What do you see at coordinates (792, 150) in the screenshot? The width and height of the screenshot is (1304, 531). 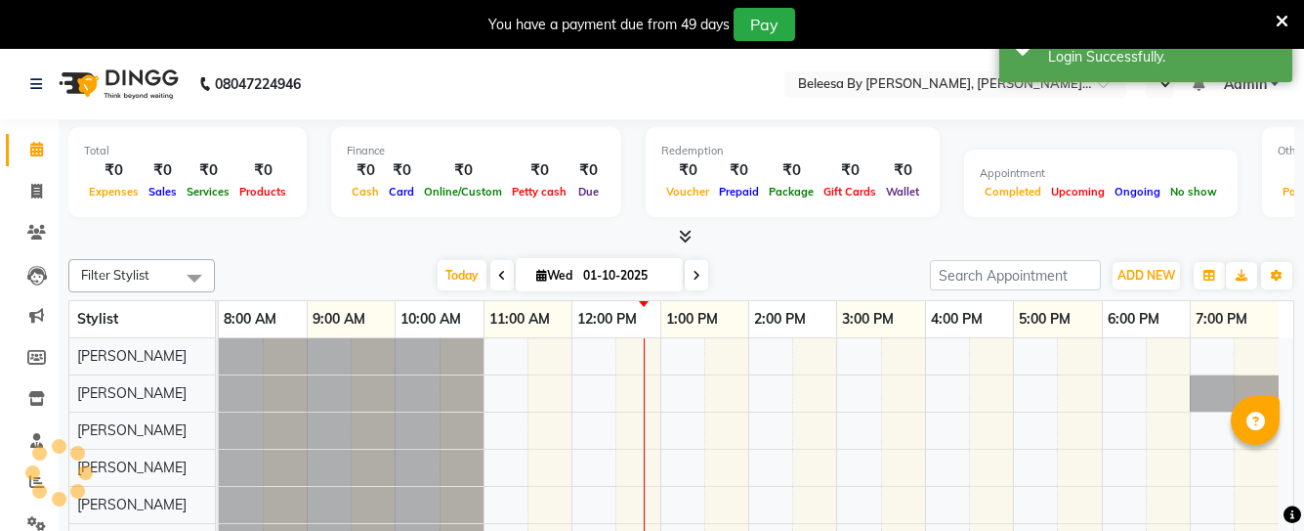 I see `div: Redemption` at bounding box center [792, 150].